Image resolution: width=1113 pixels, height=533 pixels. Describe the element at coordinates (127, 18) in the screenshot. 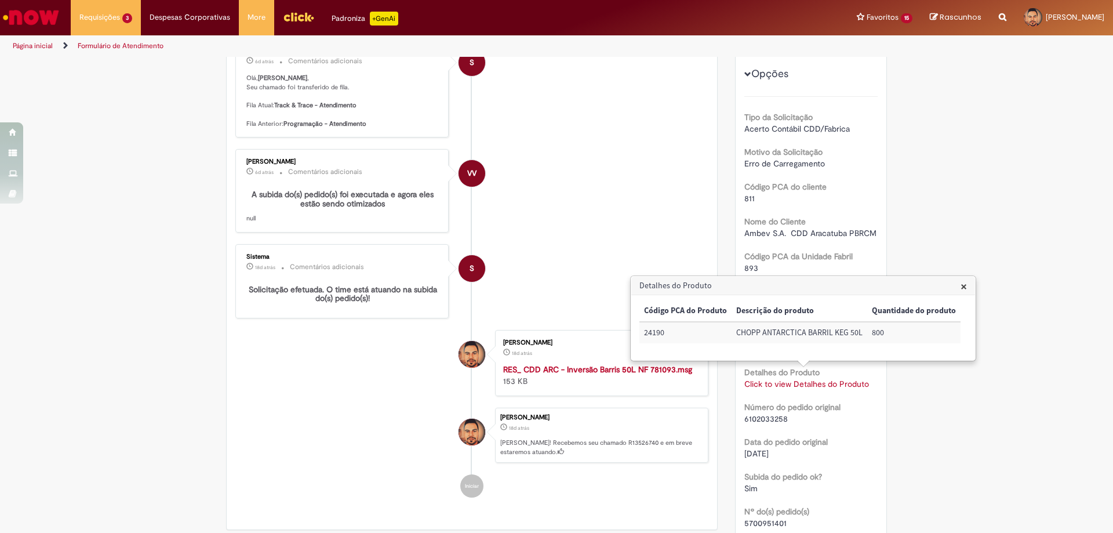

I see `span: 3` at that location.